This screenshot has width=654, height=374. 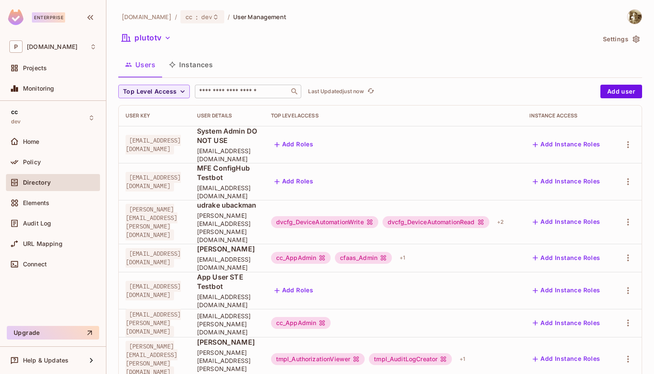 What do you see at coordinates (621, 91) in the screenshot?
I see `button: Add user` at bounding box center [621, 91].